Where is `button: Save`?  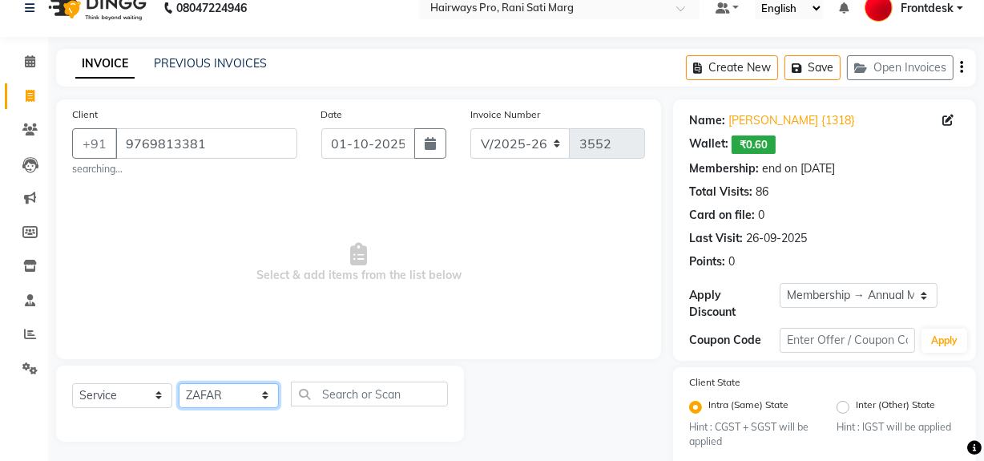 button: Save is located at coordinates (812, 67).